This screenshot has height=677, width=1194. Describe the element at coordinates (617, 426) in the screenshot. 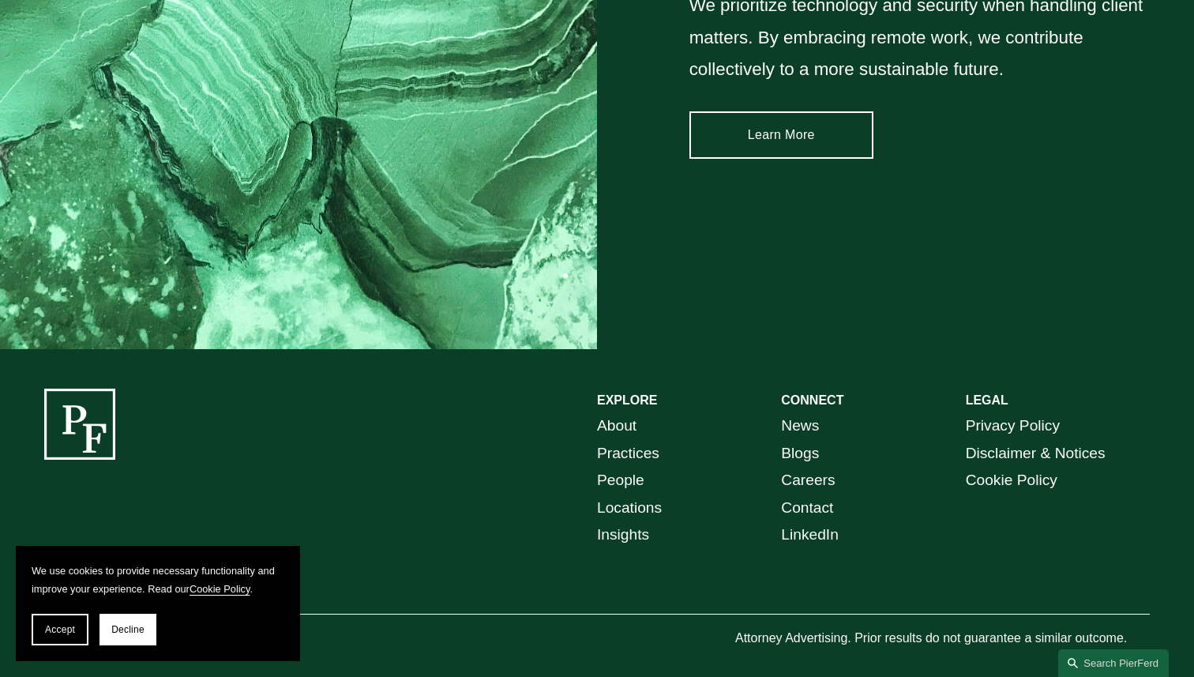

I see `a: About` at that location.